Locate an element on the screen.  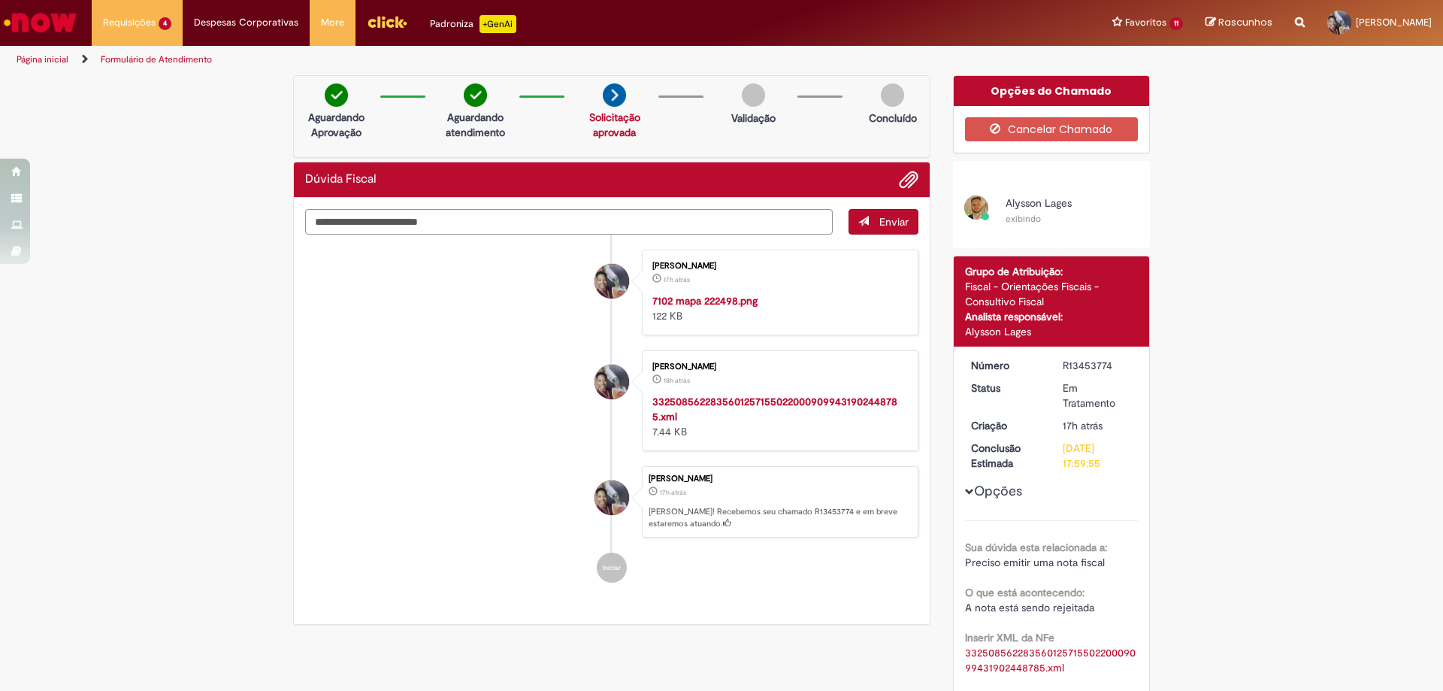
p: +GenAi is located at coordinates (498, 24).